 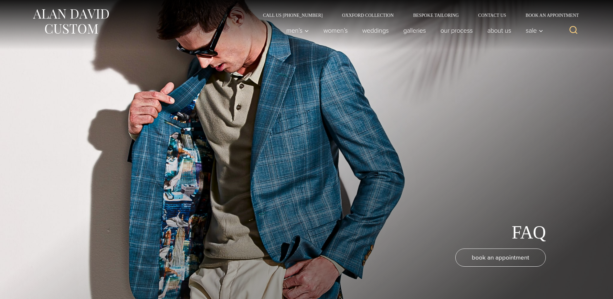 What do you see at coordinates (298, 30) in the screenshot?
I see `span: Men’s` at bounding box center [298, 30].